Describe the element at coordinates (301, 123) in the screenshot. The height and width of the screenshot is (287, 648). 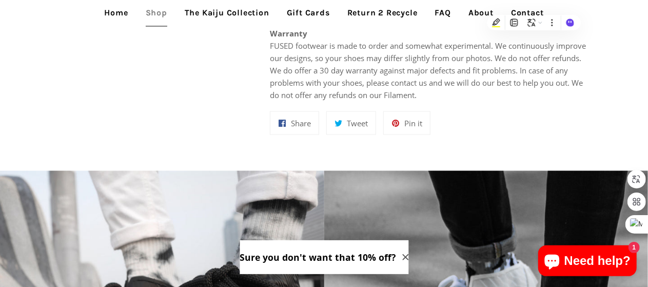
I see `span: Share` at that location.